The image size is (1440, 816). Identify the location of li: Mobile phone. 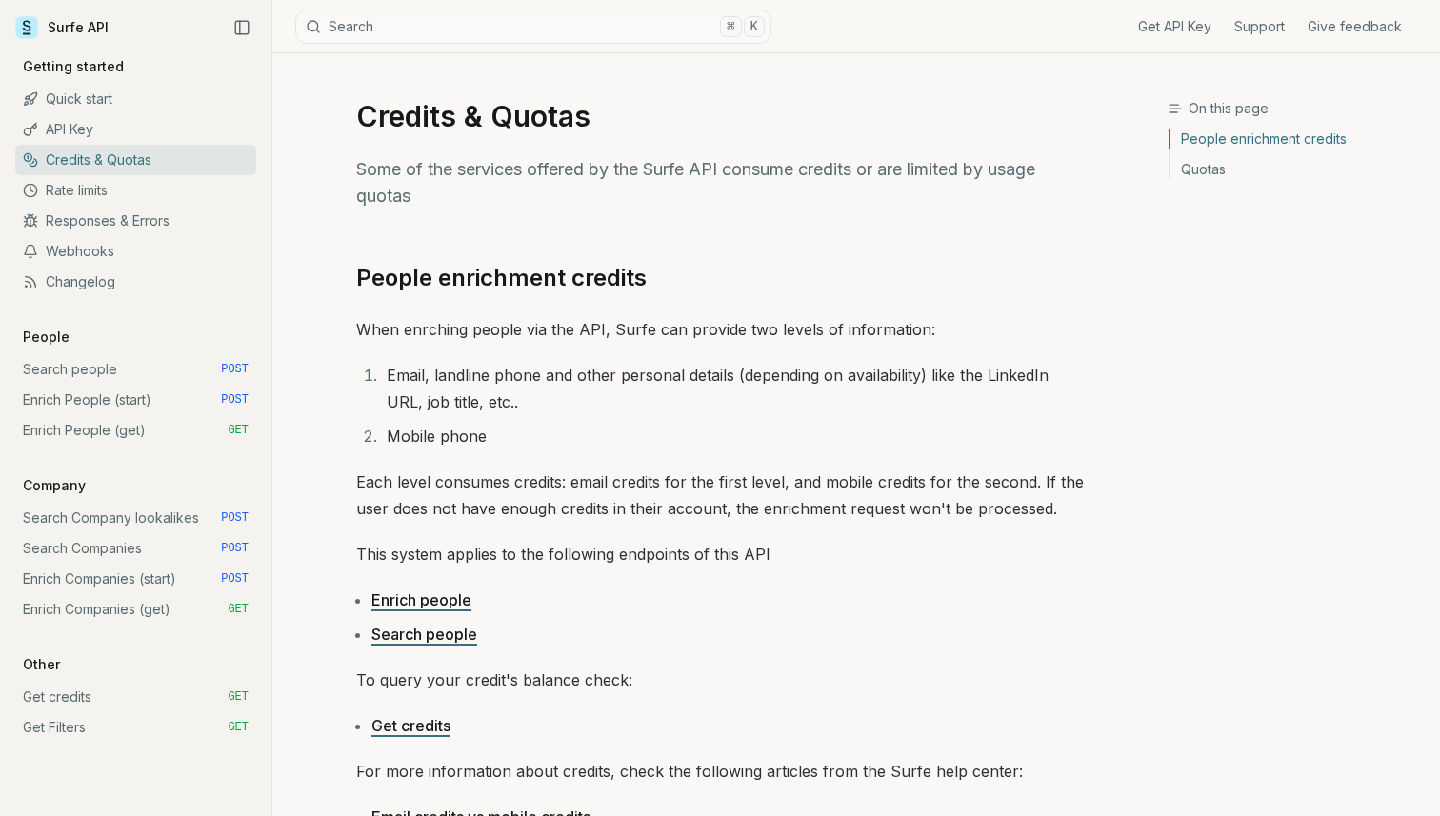
(733, 436).